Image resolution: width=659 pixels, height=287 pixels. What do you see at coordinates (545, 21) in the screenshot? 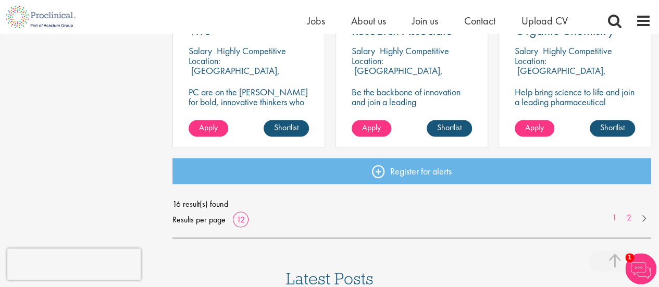
I see `span: Upload CV` at bounding box center [545, 21].